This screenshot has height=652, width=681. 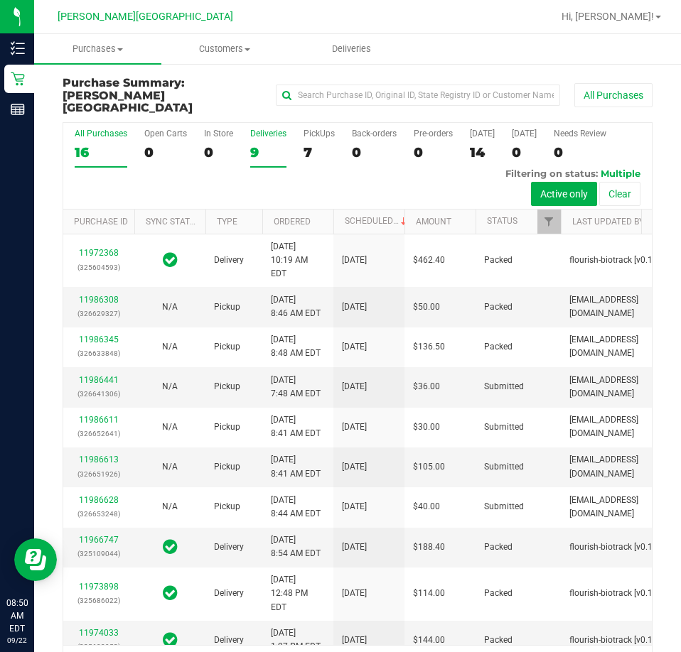 I want to click on span: Deliveries, so click(x=351, y=49).